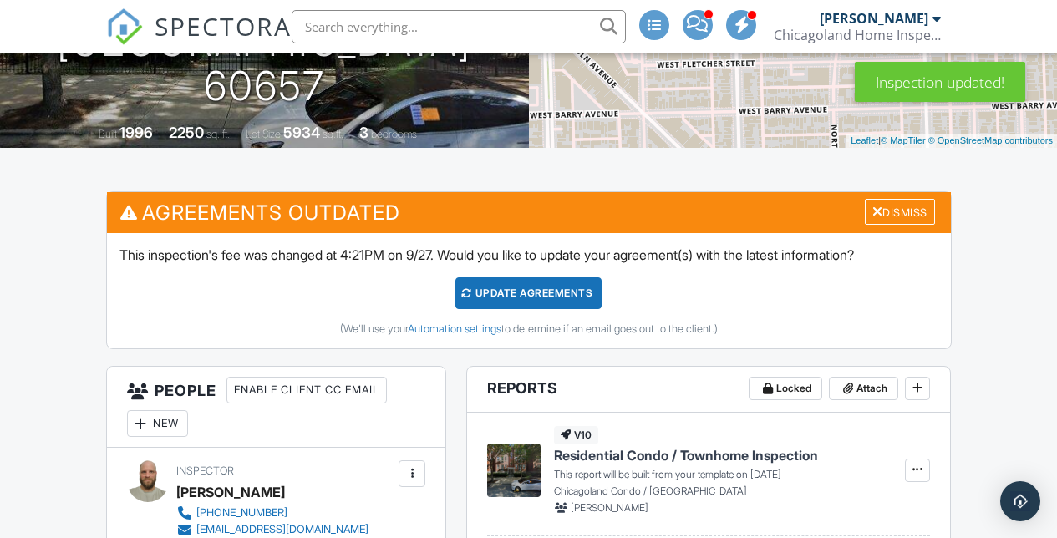  I want to click on a: Leaflet, so click(864, 140).